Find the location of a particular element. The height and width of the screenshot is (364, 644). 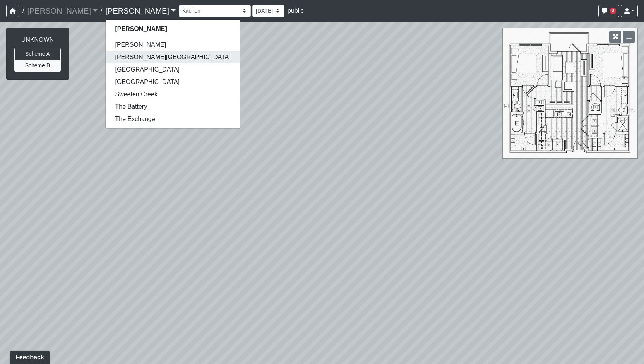

button: Scheme A is located at coordinates (38, 54).